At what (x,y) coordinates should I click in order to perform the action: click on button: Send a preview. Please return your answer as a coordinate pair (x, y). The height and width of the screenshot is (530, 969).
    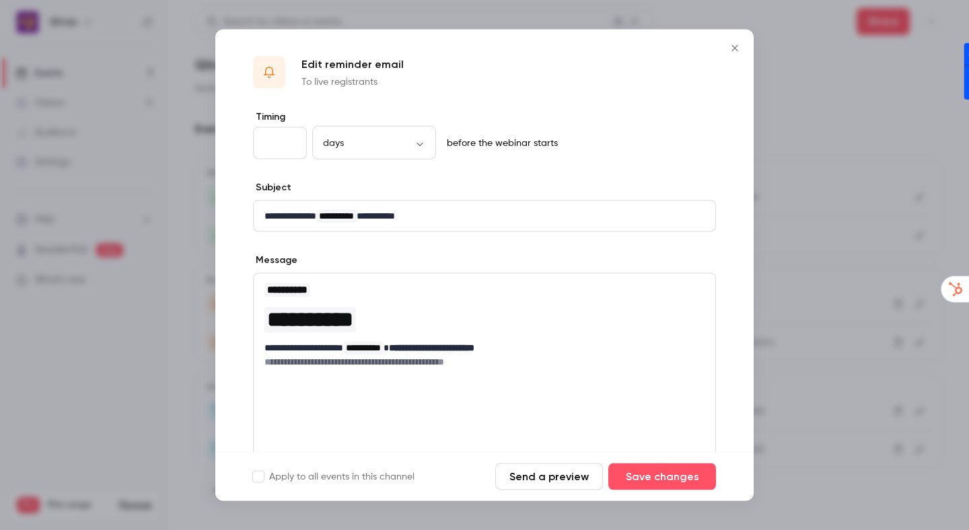
    Looking at the image, I should click on (549, 477).